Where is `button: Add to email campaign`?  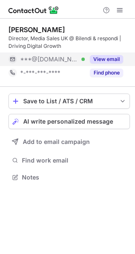 button: Add to email campaign is located at coordinates (69, 142).